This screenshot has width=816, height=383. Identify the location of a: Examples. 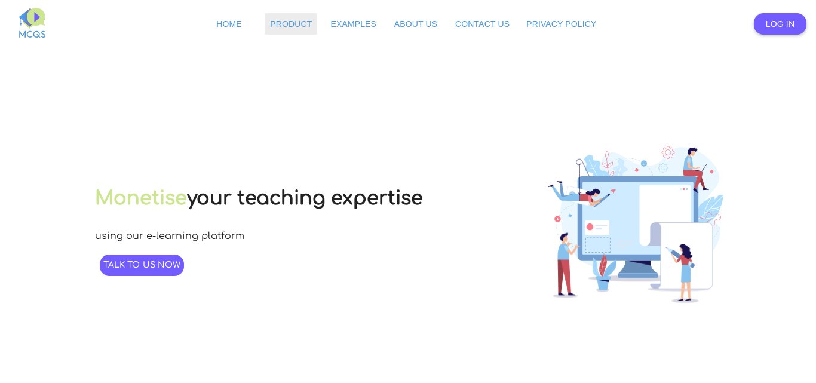
(353, 24).